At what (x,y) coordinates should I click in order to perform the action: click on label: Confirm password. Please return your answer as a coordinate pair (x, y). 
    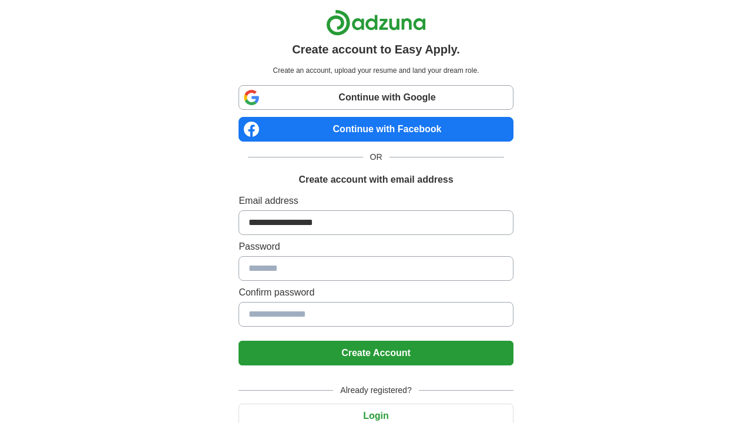
    Looking at the image, I should click on (376, 293).